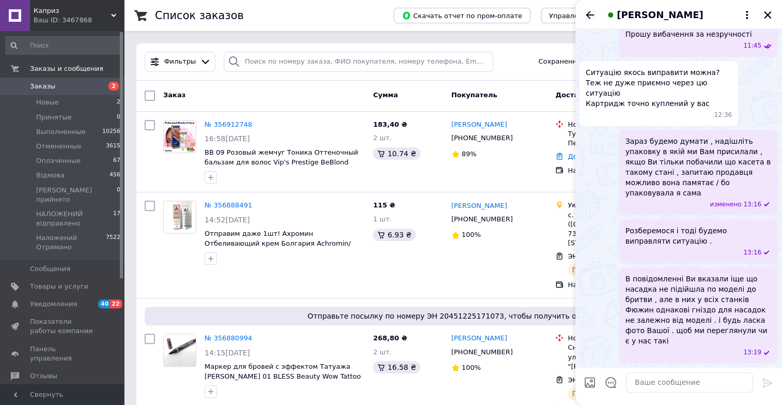 The image size is (782, 405). I want to click on span: 10256, so click(111, 132).